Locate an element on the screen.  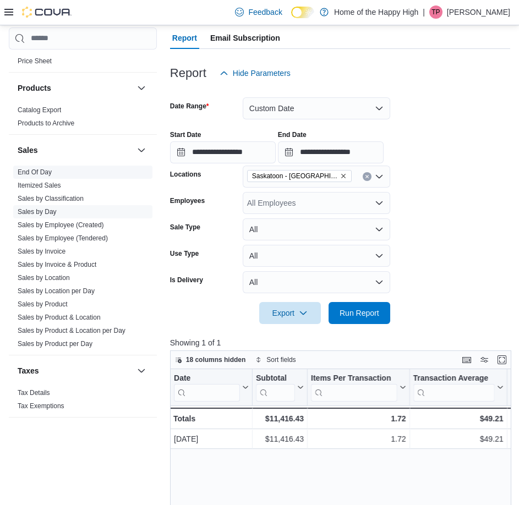
span: Export is located at coordinates (290, 313).